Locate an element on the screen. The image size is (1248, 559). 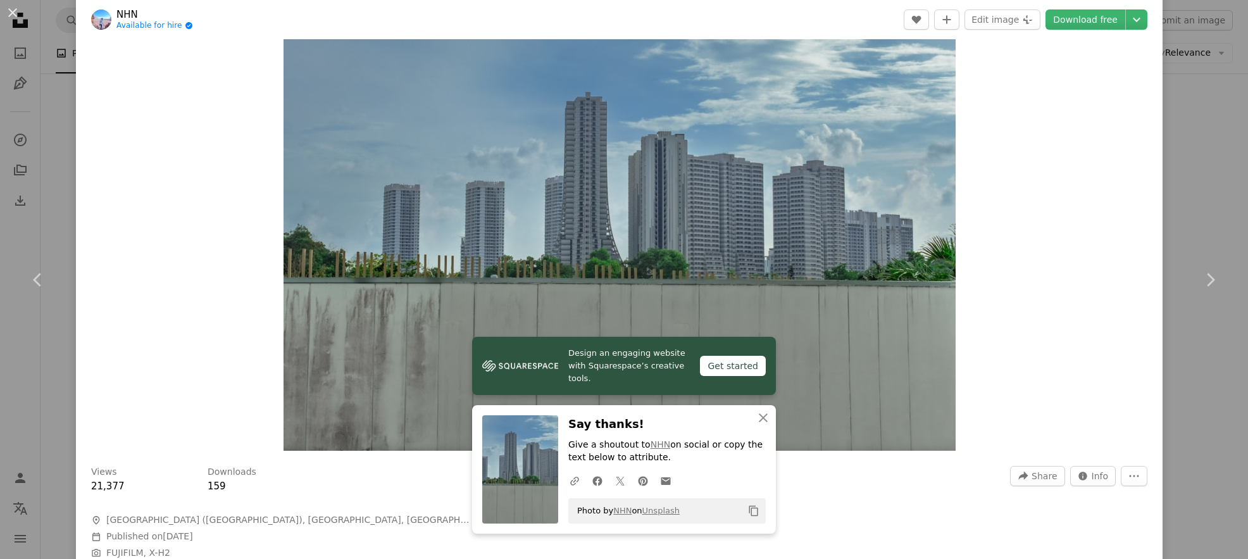
span: Photo by on is located at coordinates (625, 511).